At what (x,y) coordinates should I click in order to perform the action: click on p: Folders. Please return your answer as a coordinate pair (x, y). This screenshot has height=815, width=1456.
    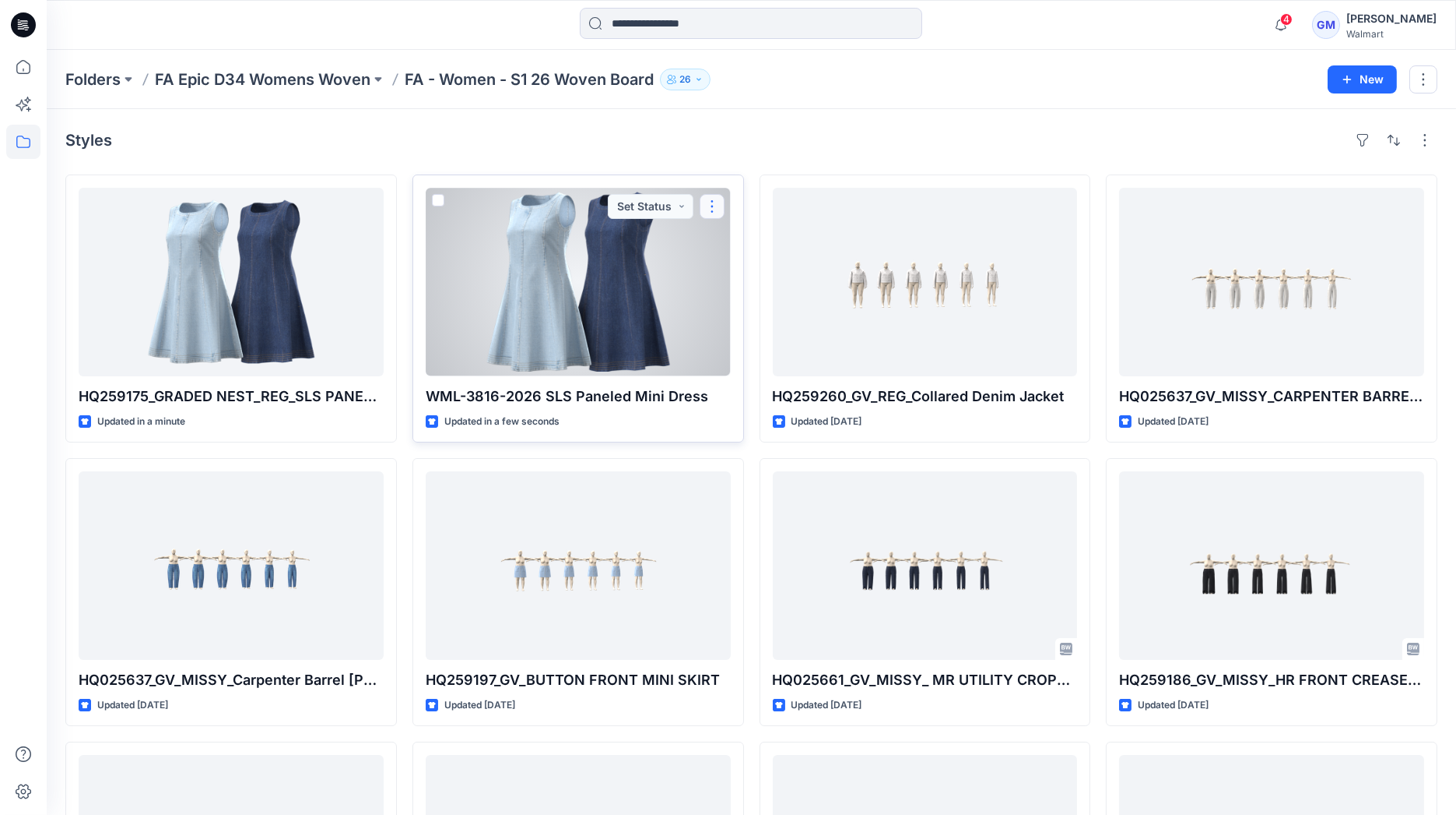
    Looking at the image, I should click on (93, 79).